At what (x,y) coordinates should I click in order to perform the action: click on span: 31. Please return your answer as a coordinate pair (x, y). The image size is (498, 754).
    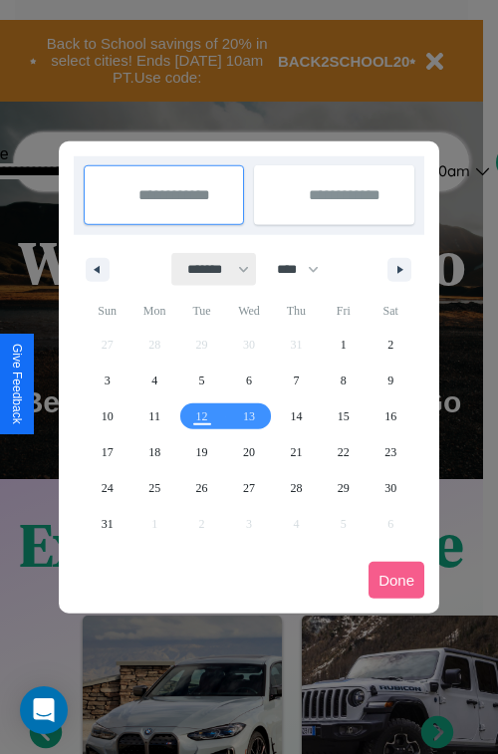
    Looking at the image, I should click on (108, 524).